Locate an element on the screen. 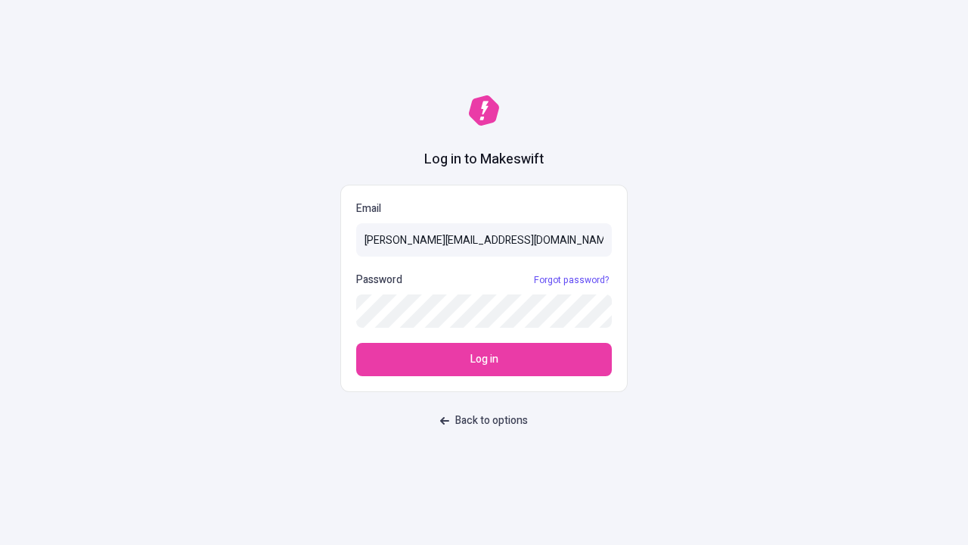 This screenshot has height=545, width=968. button: Log in is located at coordinates (484, 359).